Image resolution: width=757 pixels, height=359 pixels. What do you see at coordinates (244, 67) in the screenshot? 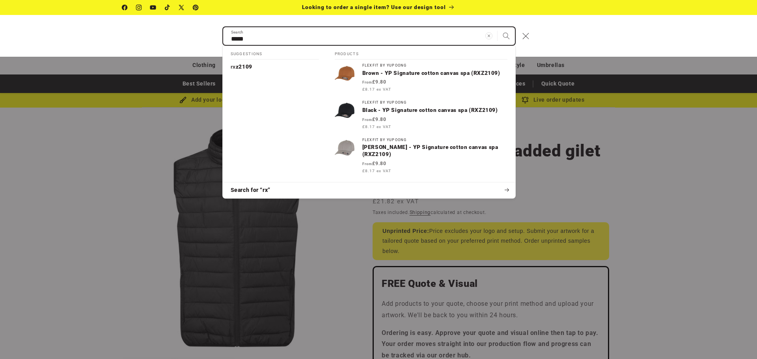
I see `span: z2109` at bounding box center [244, 67].